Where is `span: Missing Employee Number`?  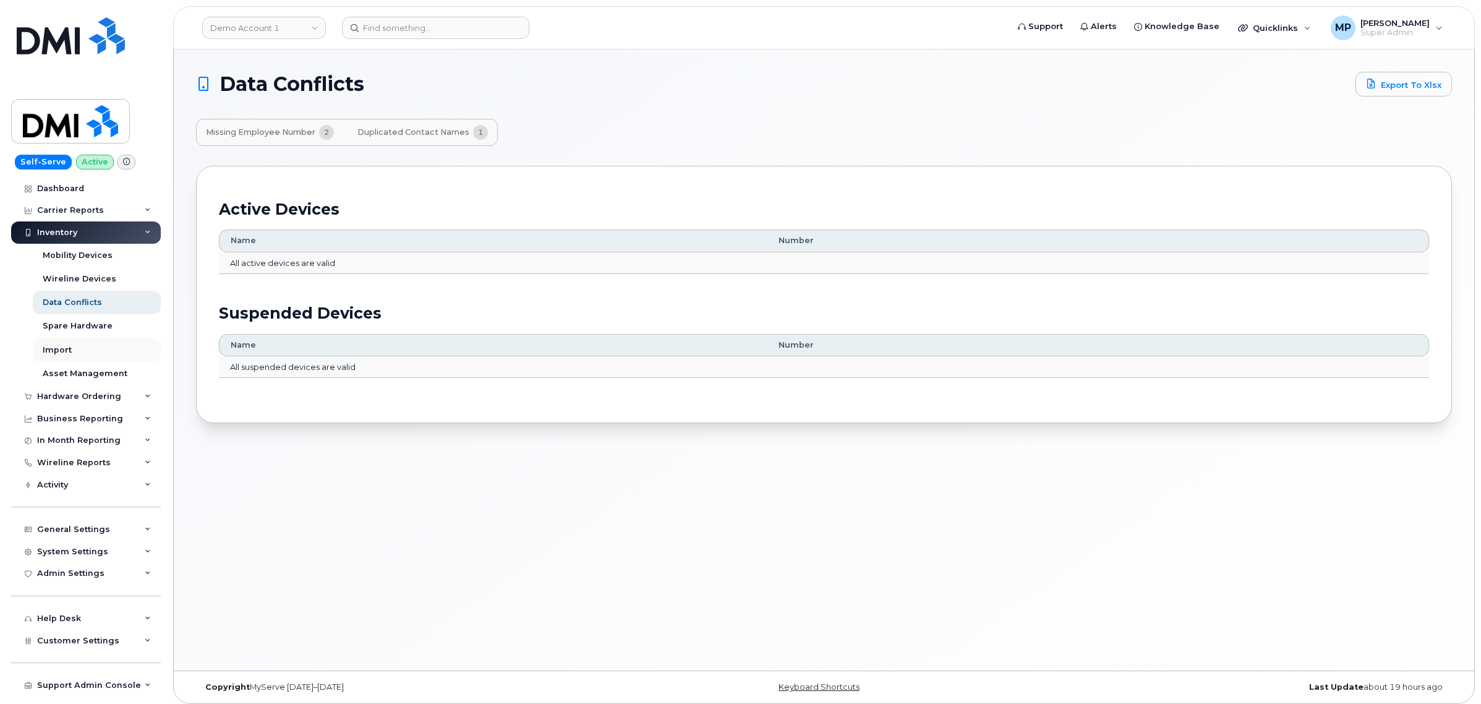
span: Missing Employee Number is located at coordinates (260, 132).